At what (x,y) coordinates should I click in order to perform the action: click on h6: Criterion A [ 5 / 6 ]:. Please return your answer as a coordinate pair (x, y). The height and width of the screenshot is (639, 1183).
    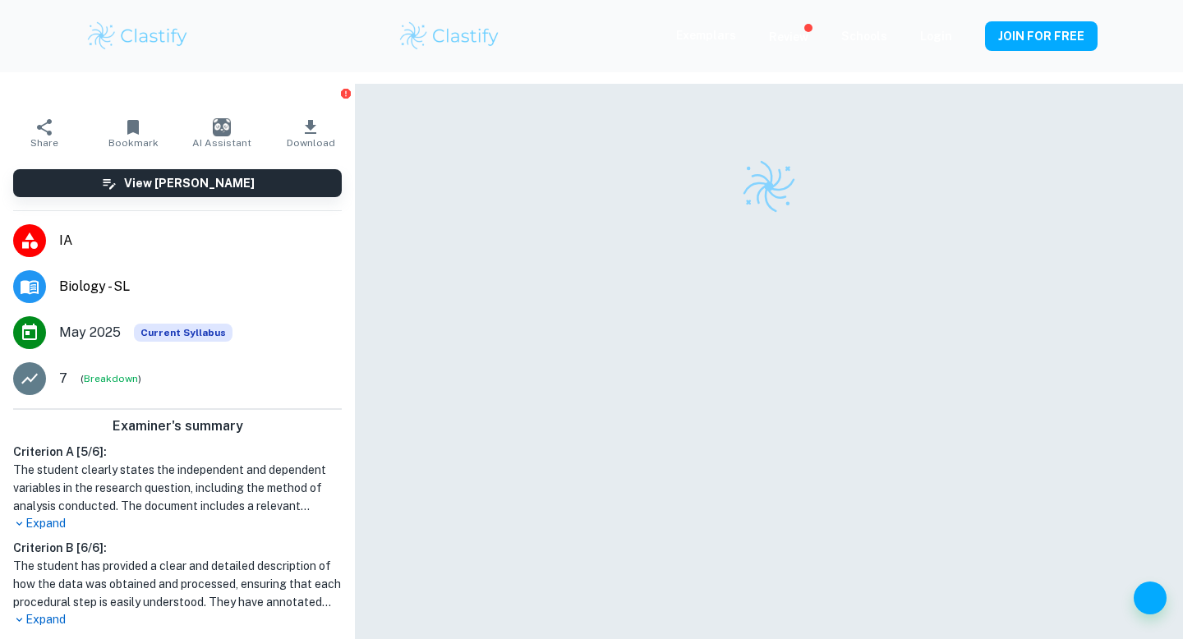
    Looking at the image, I should click on (177, 452).